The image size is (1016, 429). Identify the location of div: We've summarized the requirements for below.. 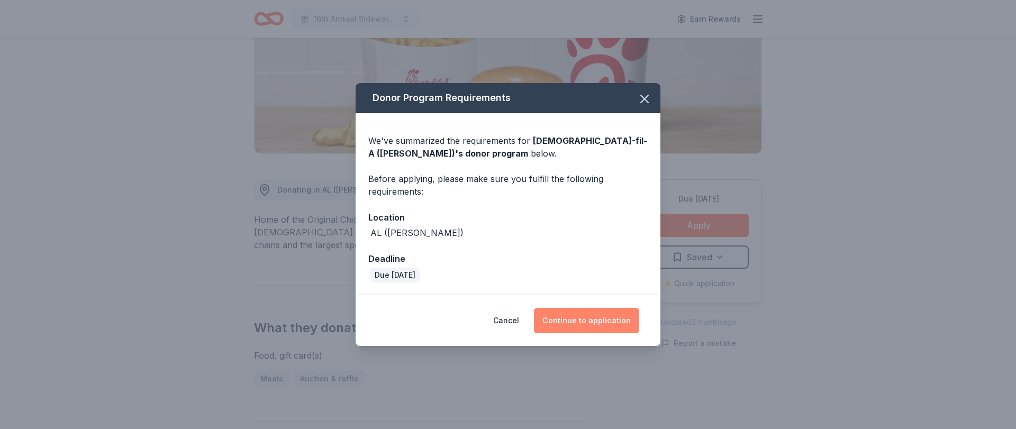
(508, 147).